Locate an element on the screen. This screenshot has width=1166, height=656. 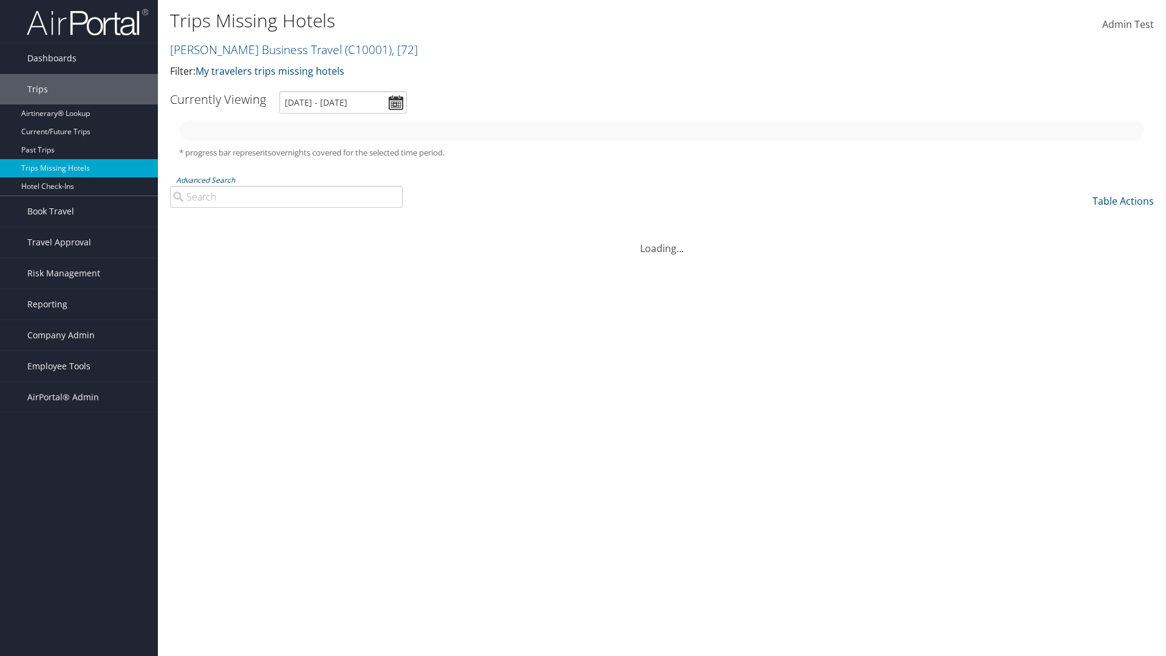
h5: * progress bar represents overnights covered for the selected time period. is located at coordinates (662, 152).